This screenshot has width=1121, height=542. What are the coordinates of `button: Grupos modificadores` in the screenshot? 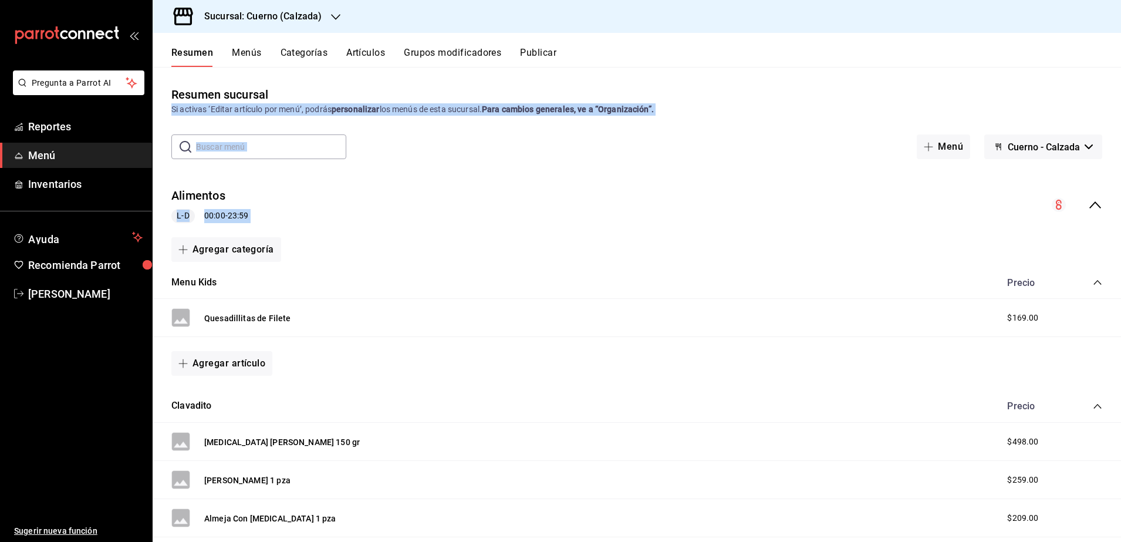 It's located at (453, 57).